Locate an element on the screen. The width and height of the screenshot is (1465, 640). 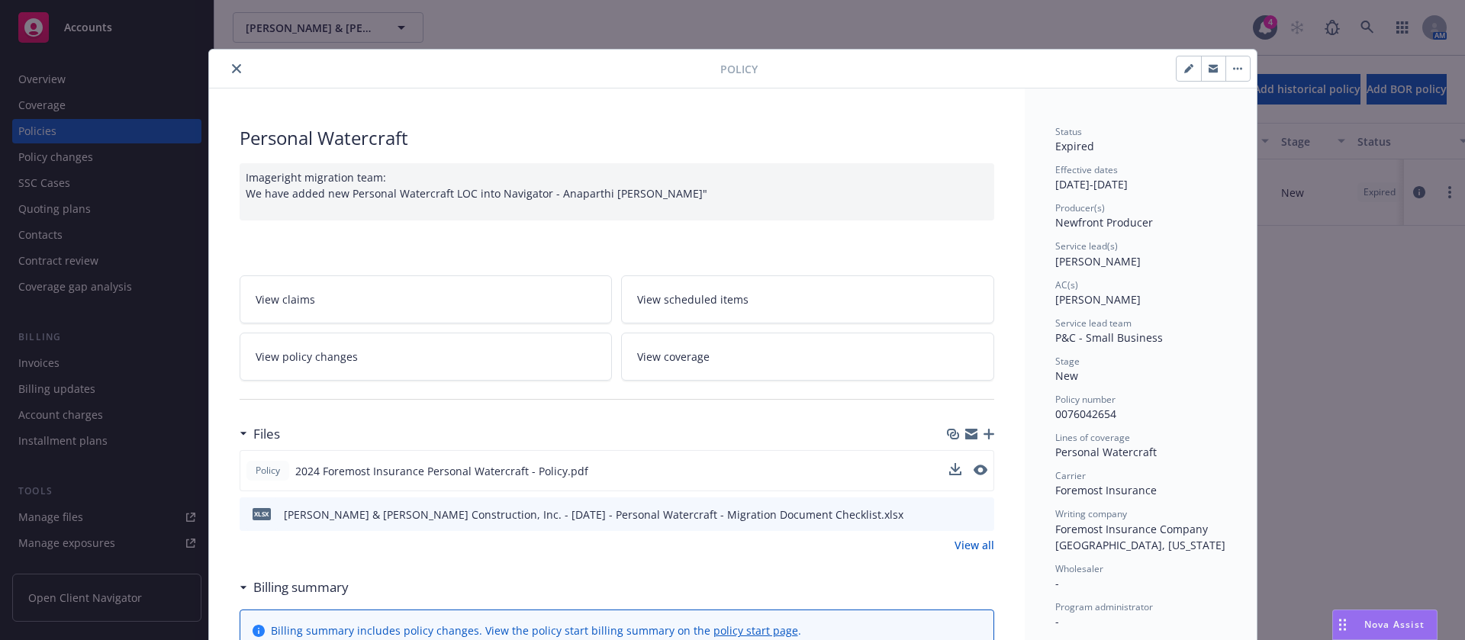
span: View claims is located at coordinates (285, 299).